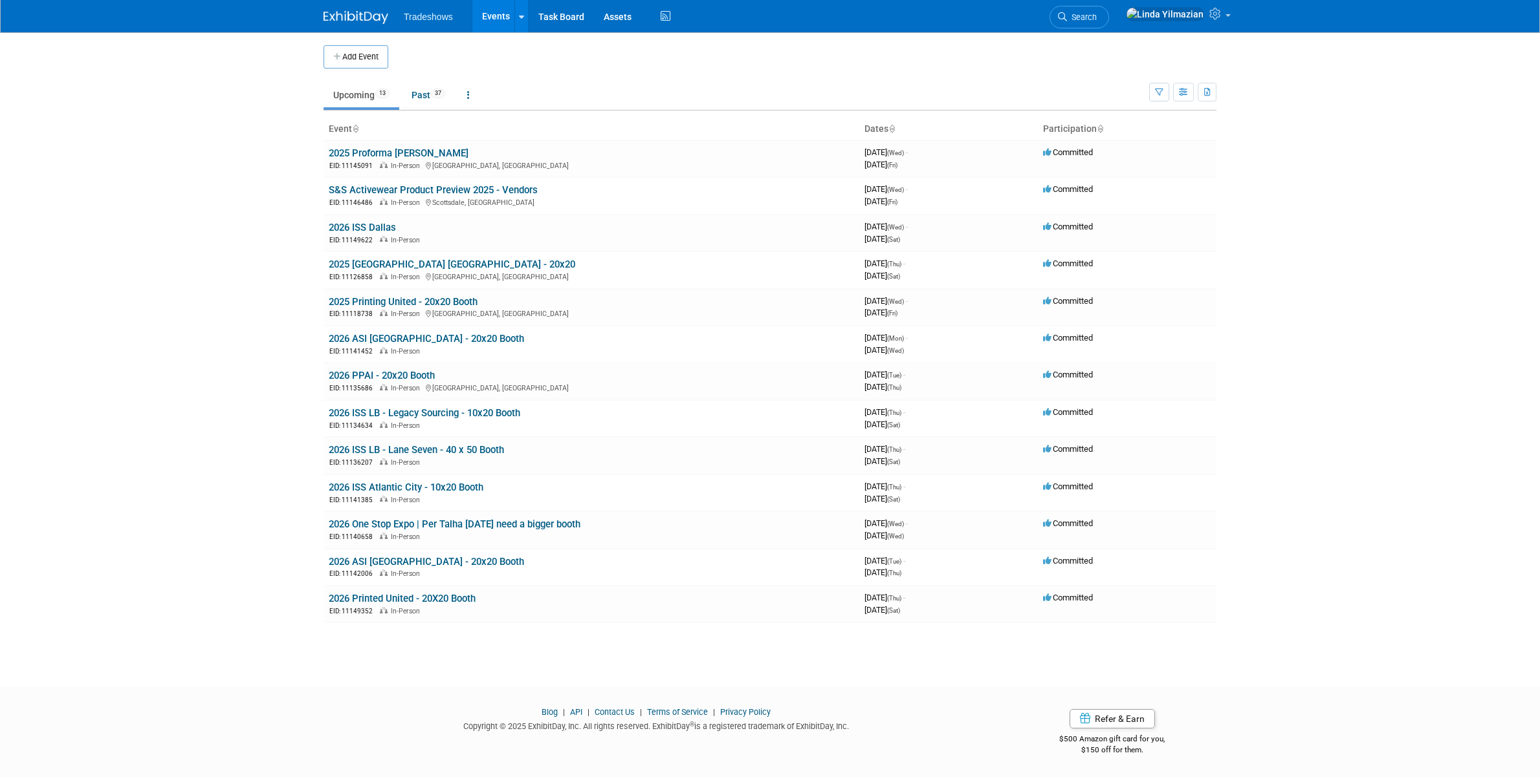  I want to click on a: Sort by Start Date, so click(891, 129).